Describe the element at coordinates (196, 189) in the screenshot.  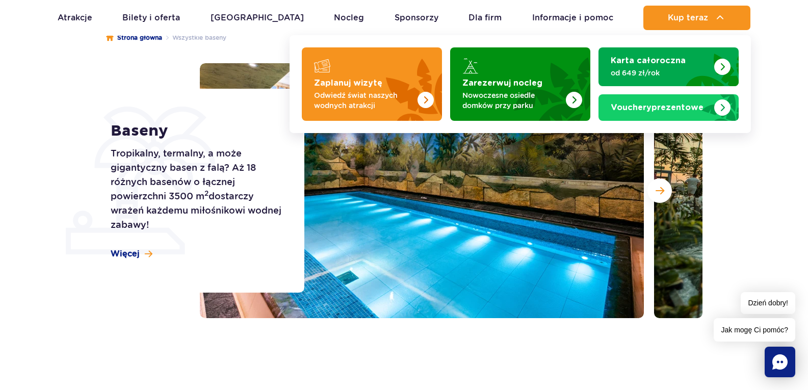
I see `p: Tropikalny, termalny, a może gigantyczny basen z falą? Aż 18 różnych basenów o łącznej powierzchn...` at that location.